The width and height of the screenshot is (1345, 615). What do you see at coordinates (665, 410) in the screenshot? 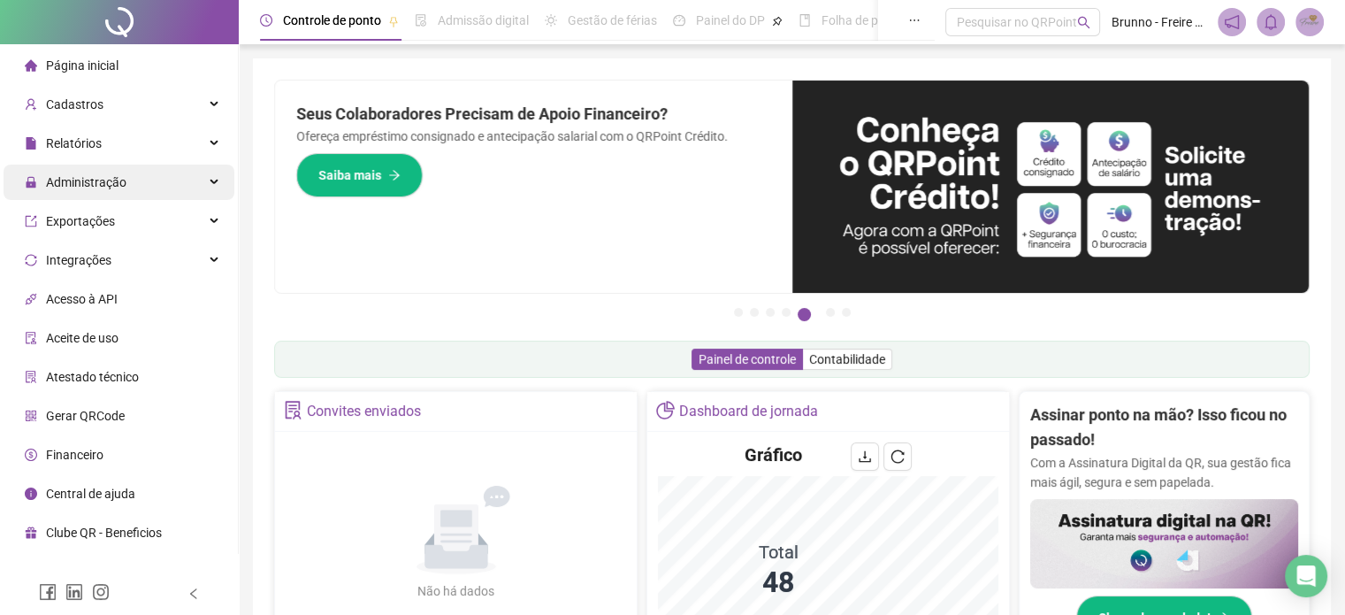
I see `span: pie-chart` at bounding box center [665, 410].